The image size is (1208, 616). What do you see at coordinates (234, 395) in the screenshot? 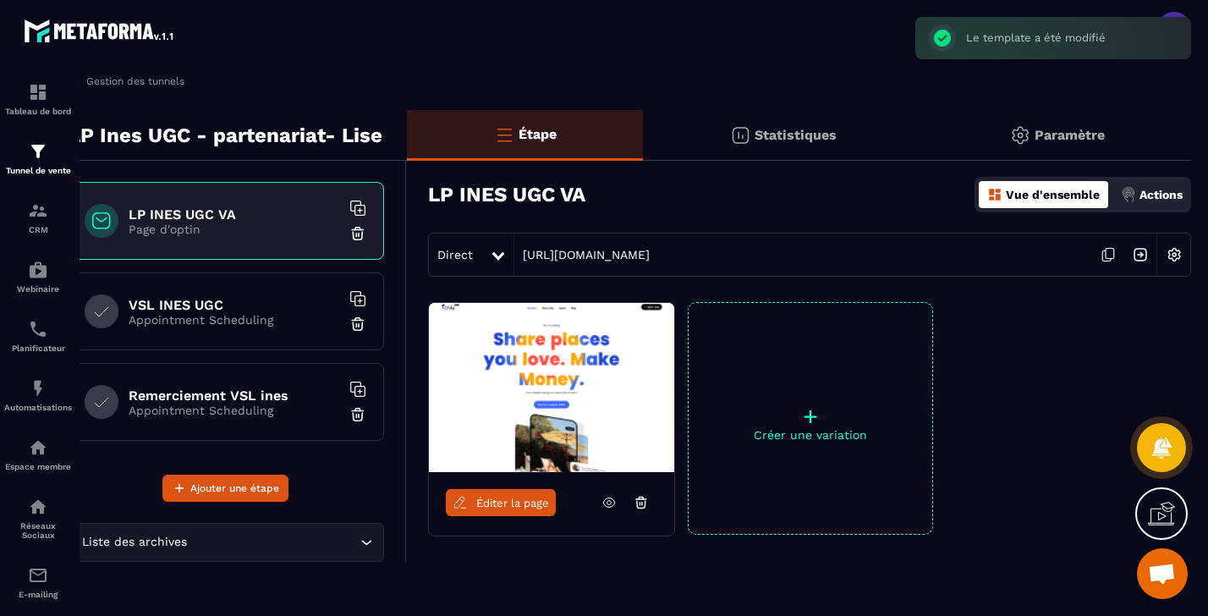
I see `h6: Remerciement VSL ines` at bounding box center [234, 395].